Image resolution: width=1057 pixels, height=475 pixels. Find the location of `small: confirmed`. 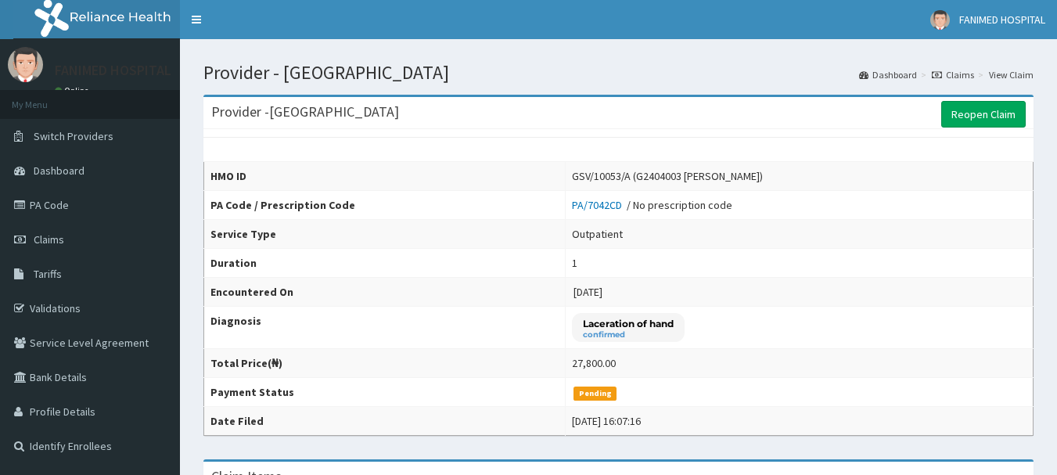

small: confirmed is located at coordinates (628, 335).